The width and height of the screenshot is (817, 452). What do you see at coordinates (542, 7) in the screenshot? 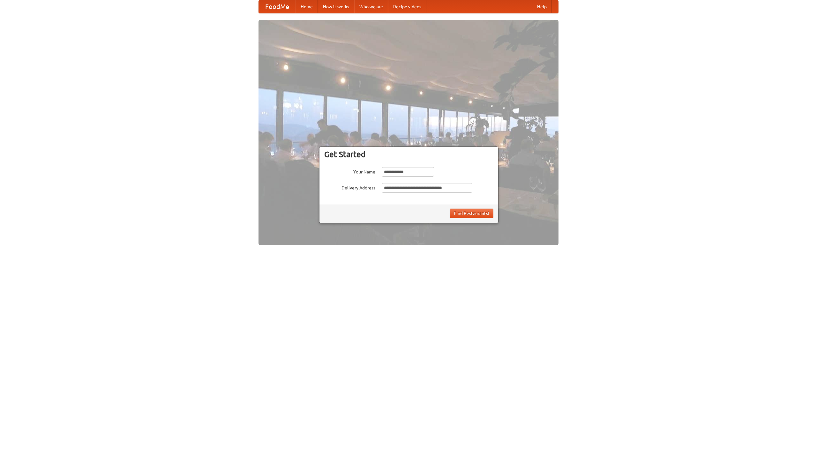
I see `a: Help` at bounding box center [542, 7].